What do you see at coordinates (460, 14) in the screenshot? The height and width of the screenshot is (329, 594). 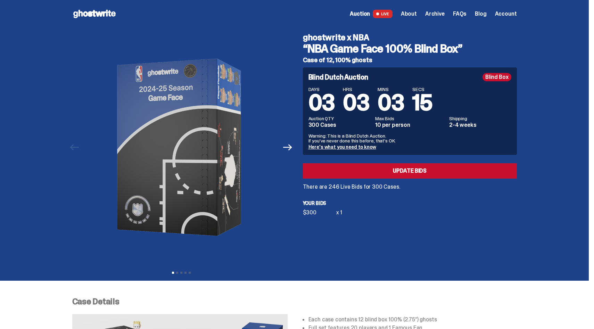 I see `a: FAQs` at bounding box center [460, 14].